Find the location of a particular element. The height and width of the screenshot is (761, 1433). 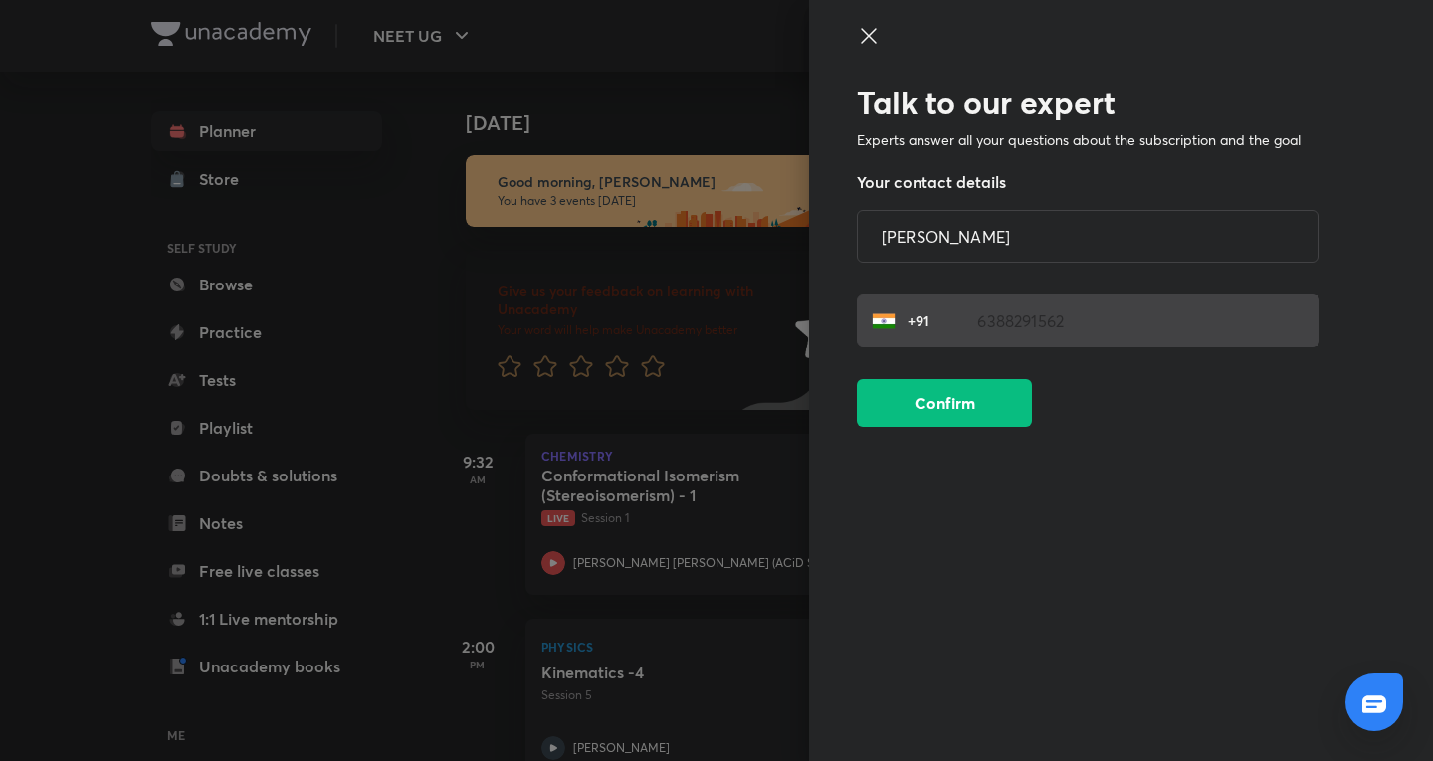

p: +91 is located at coordinates (916, 320).